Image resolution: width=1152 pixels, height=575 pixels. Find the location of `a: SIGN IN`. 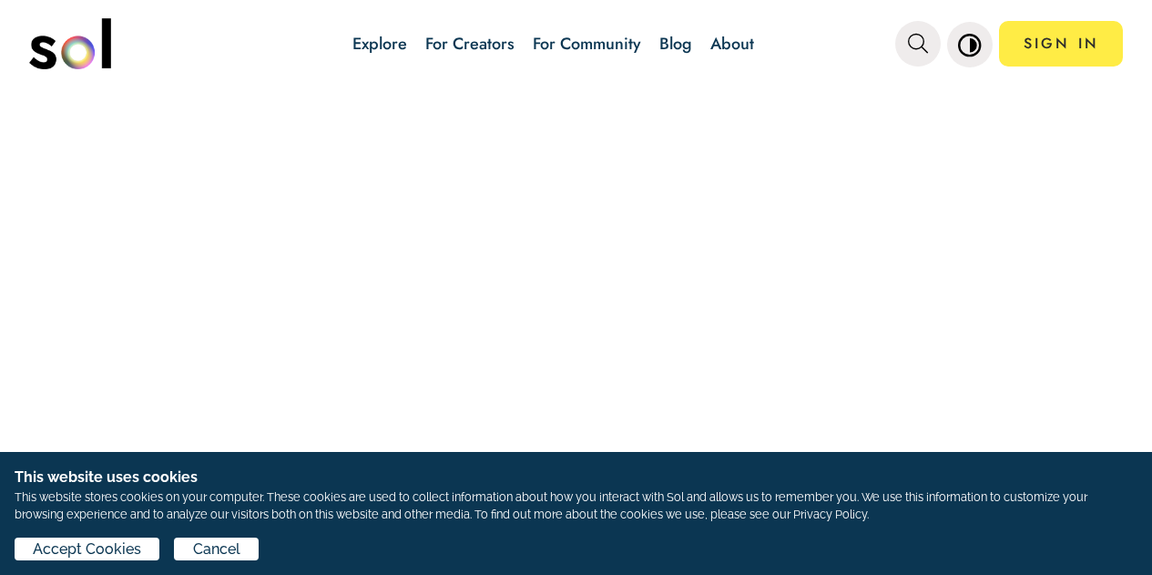

a: SIGN IN is located at coordinates (1061, 44).